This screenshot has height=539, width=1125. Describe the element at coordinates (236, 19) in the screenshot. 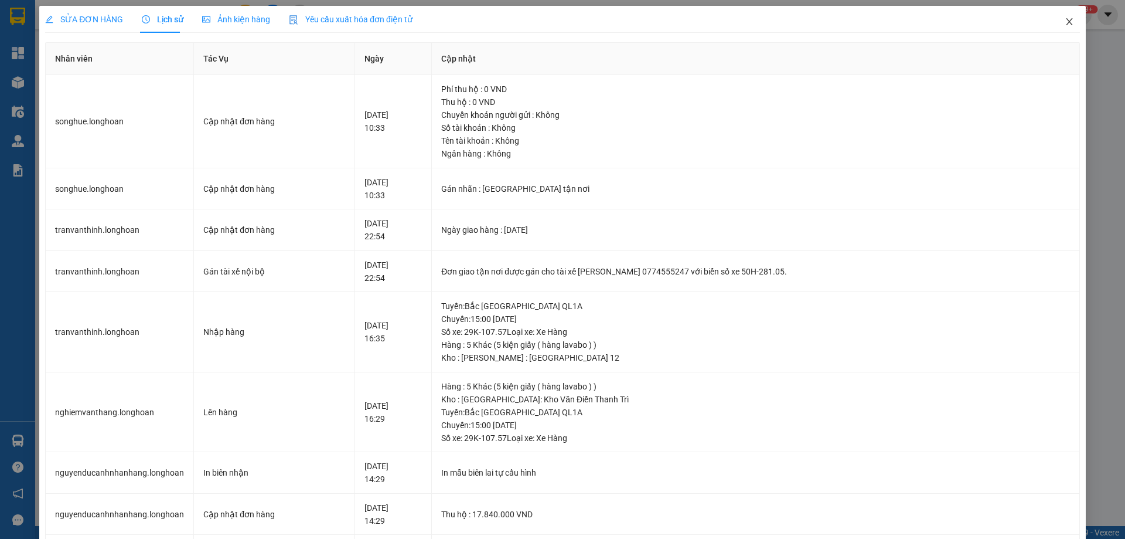

I see `span: Ảnh kiện hàng` at that location.